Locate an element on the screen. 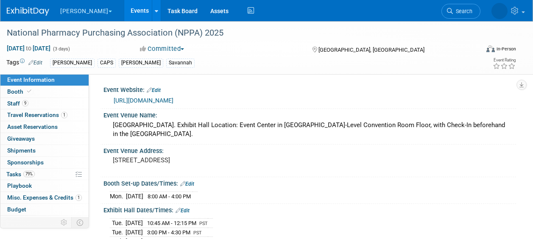 The image size is (533, 239). td: Tags is located at coordinates (24, 63).